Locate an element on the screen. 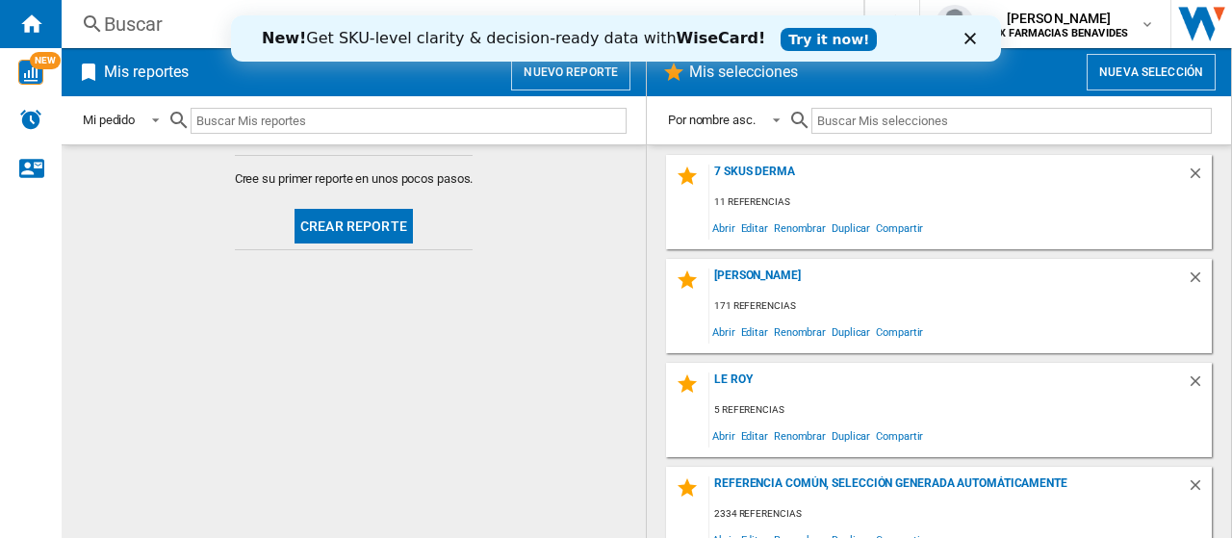 This screenshot has height=538, width=1232. div: Close is located at coordinates (743, 23).